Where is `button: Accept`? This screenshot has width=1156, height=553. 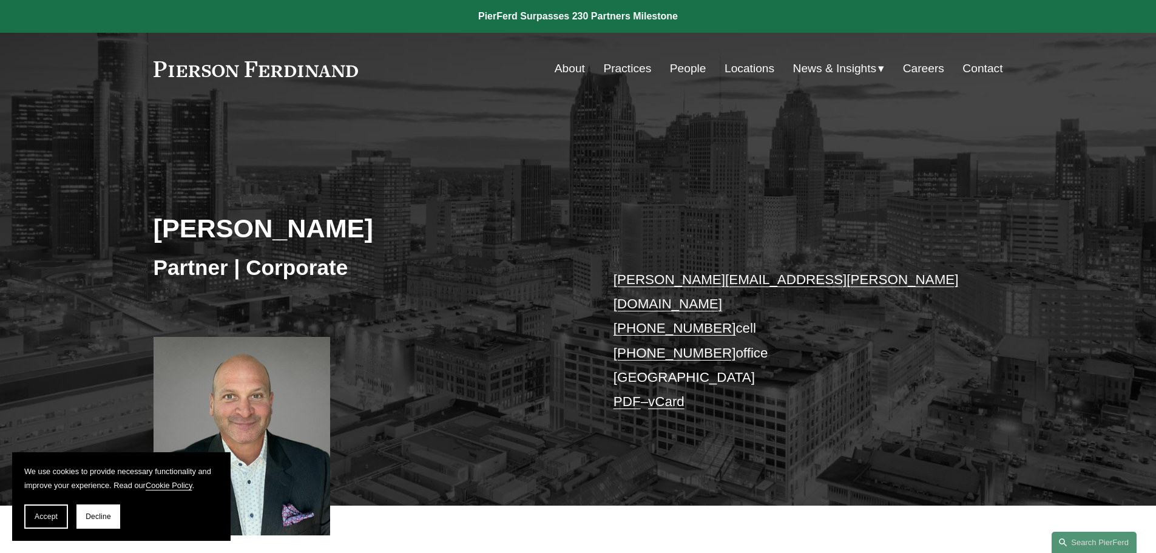
button: Accept is located at coordinates (46, 517).